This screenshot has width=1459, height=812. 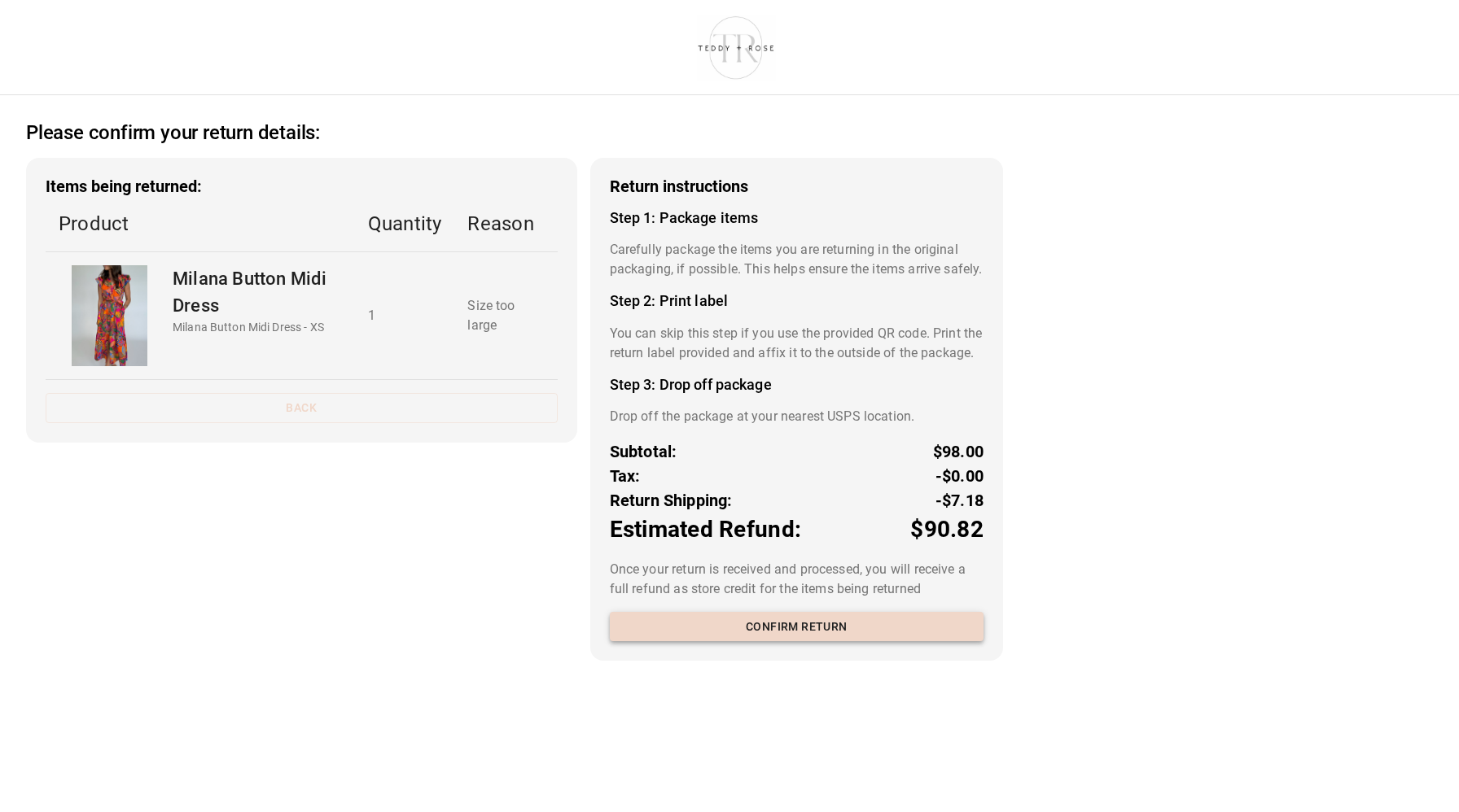 What do you see at coordinates (172, 133) in the screenshot?
I see `h2: Please confirm your return details:` at bounding box center [172, 133].